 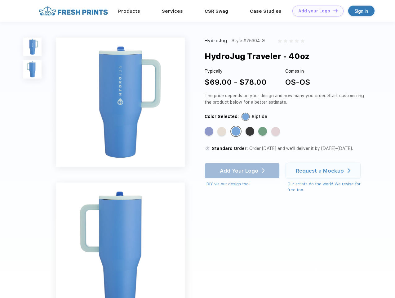 What do you see at coordinates (286, 99) in the screenshot?
I see `div: The price depends on your design and how many you order. Start customizing the product below for ...` at bounding box center [286, 99].